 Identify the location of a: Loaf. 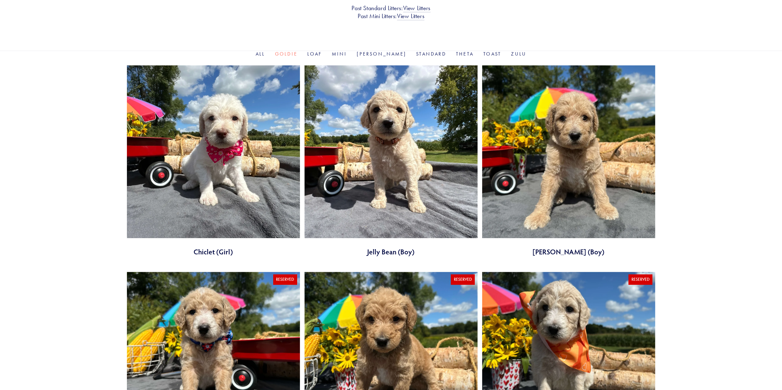
(314, 54).